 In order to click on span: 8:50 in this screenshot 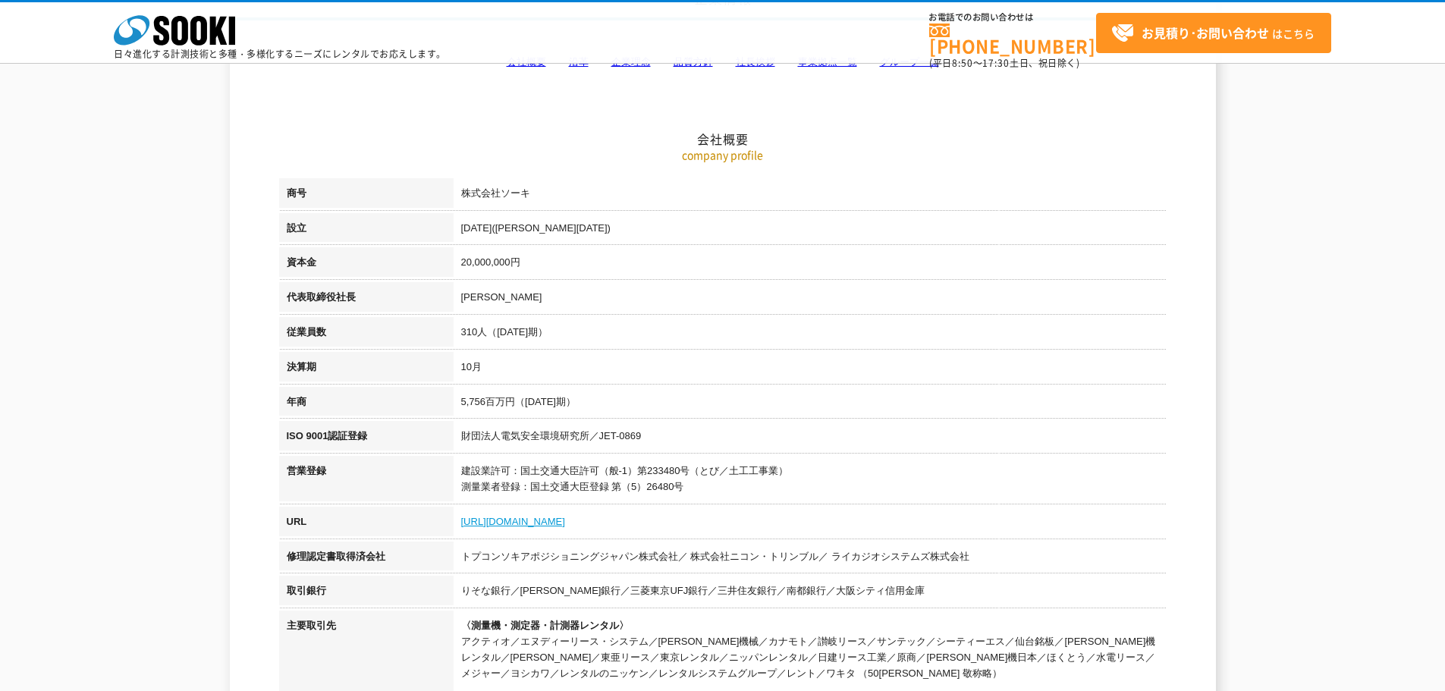, I will do `click(963, 63)`.